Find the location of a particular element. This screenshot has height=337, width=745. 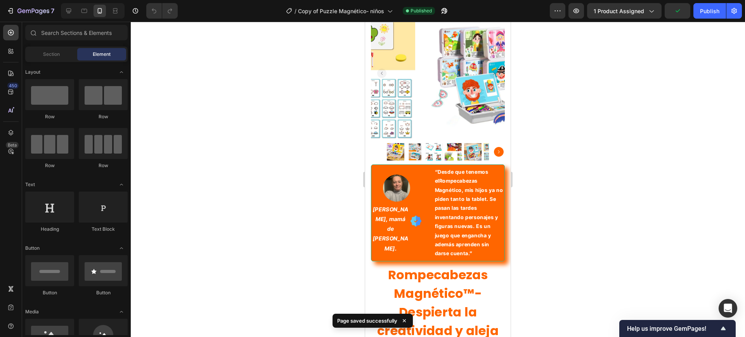

div: Open Intercom Messenger is located at coordinates (728, 309).